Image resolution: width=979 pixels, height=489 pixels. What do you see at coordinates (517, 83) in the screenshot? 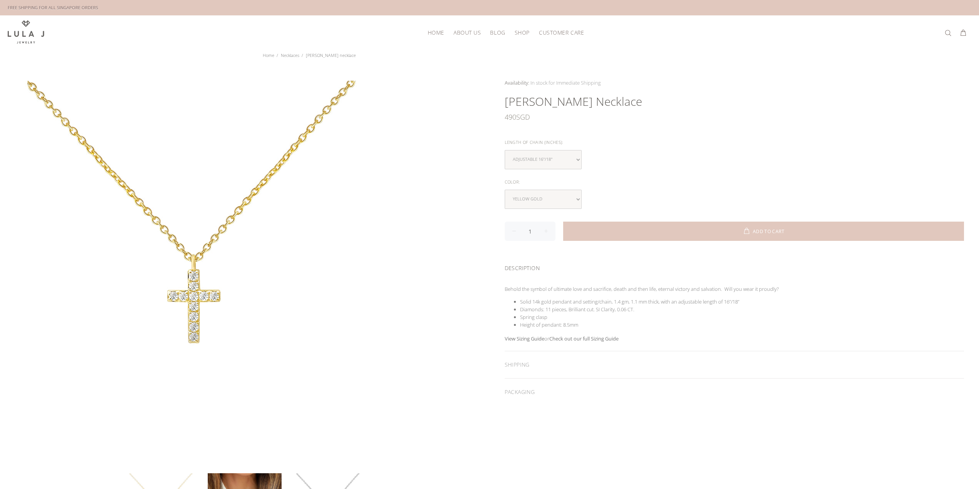
I see `span: Availability:` at bounding box center [517, 83].